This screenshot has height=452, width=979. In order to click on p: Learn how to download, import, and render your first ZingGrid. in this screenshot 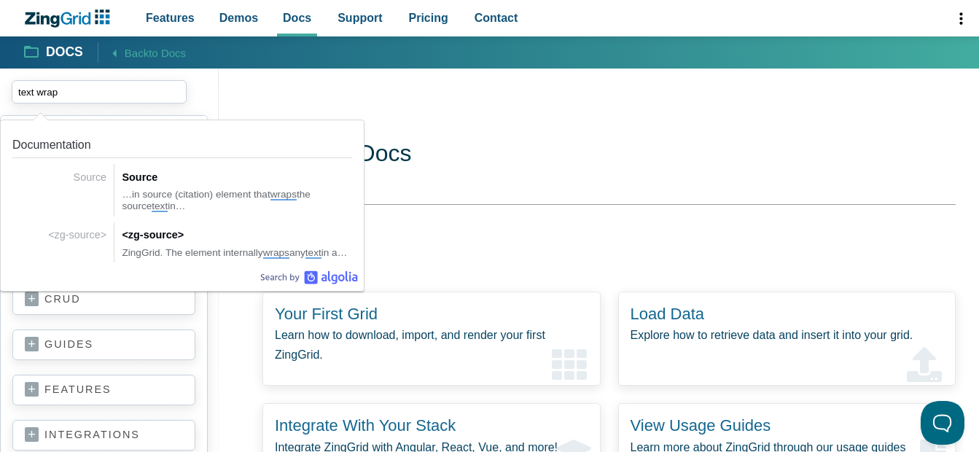, I will do `click(432, 345)`.